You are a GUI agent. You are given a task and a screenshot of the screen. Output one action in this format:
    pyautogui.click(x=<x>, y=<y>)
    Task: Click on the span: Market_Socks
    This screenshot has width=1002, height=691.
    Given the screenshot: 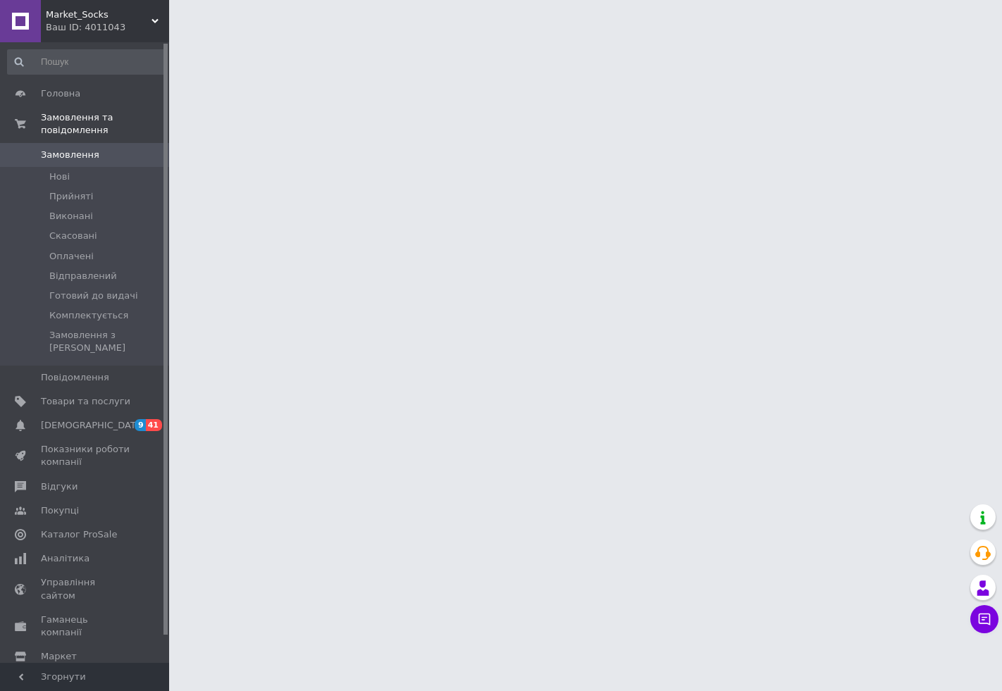 What is the action you would take?
    pyautogui.click(x=99, y=15)
    